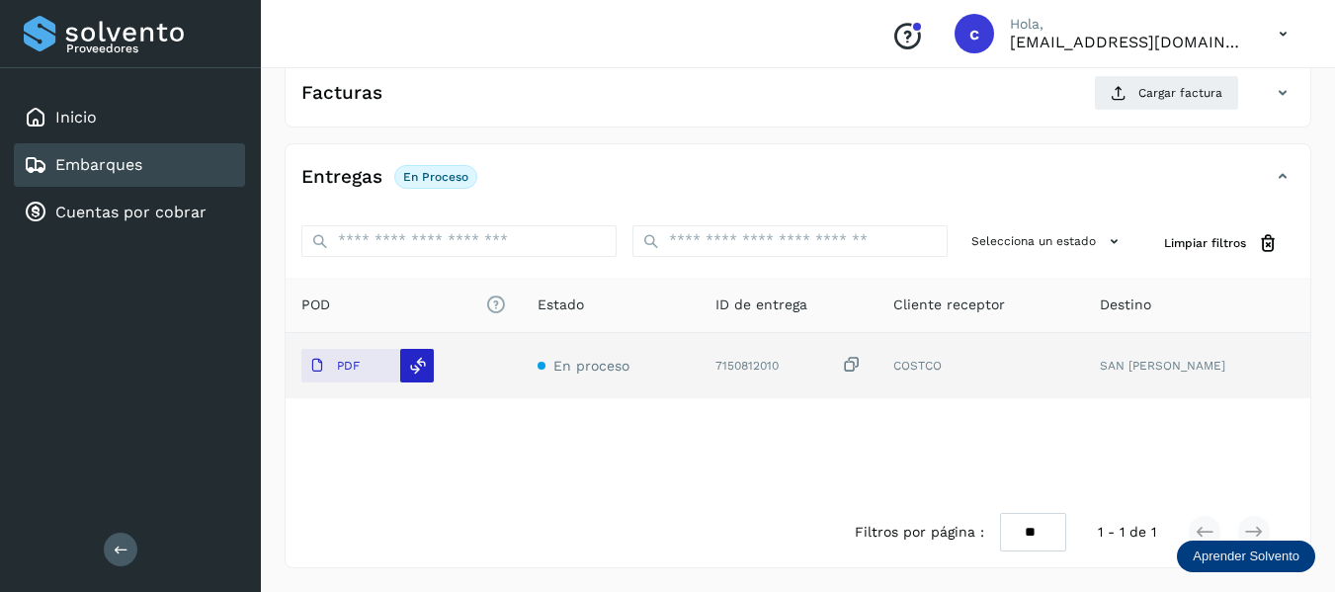  Describe the element at coordinates (949, 304) in the screenshot. I see `span: Cliente receptor` at that location.